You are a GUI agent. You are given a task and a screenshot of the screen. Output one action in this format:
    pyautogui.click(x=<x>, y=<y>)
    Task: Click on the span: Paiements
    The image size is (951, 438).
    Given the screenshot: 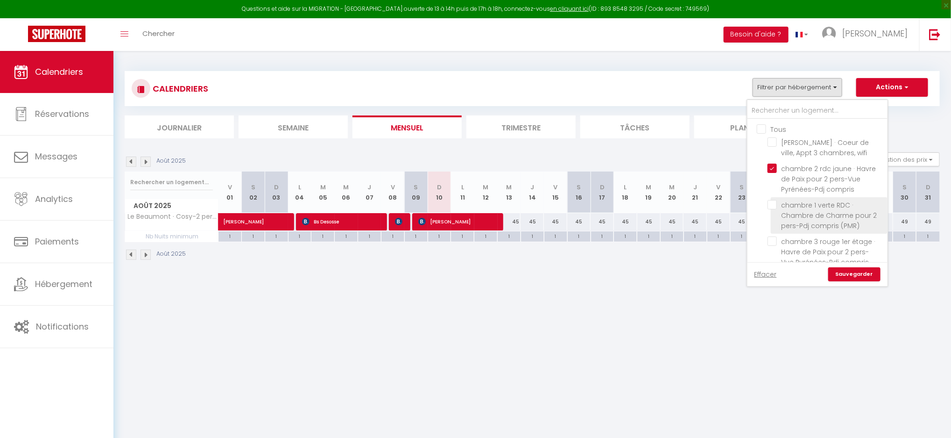 What is the action you would take?
    pyautogui.click(x=57, y=241)
    